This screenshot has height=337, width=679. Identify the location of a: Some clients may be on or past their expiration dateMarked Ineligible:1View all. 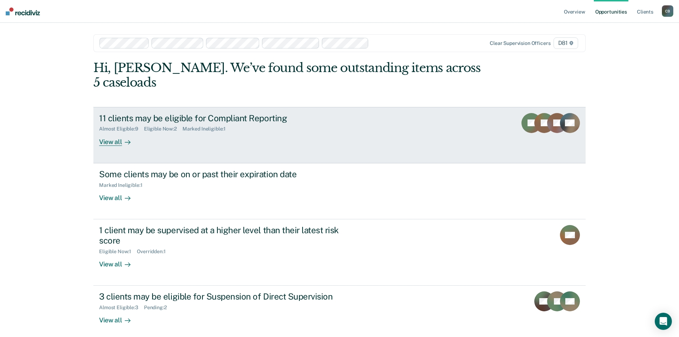
(339, 191).